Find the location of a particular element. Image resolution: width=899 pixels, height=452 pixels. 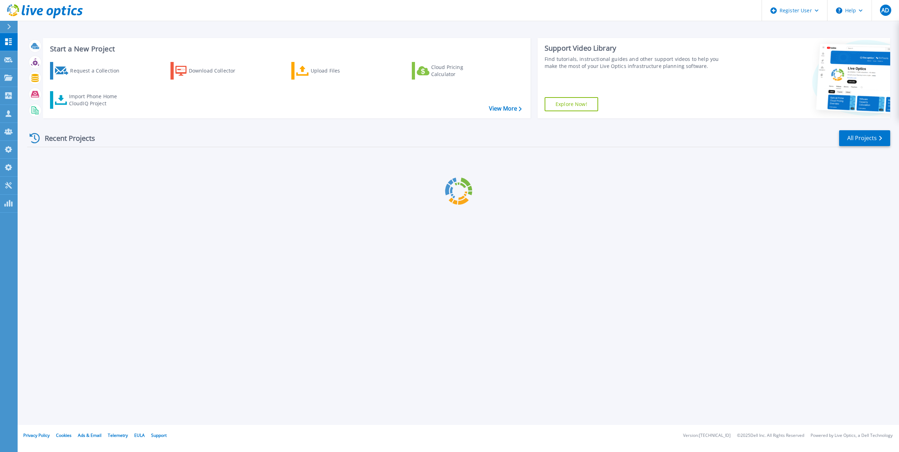

div: Recent Projects is located at coordinates (66, 138).